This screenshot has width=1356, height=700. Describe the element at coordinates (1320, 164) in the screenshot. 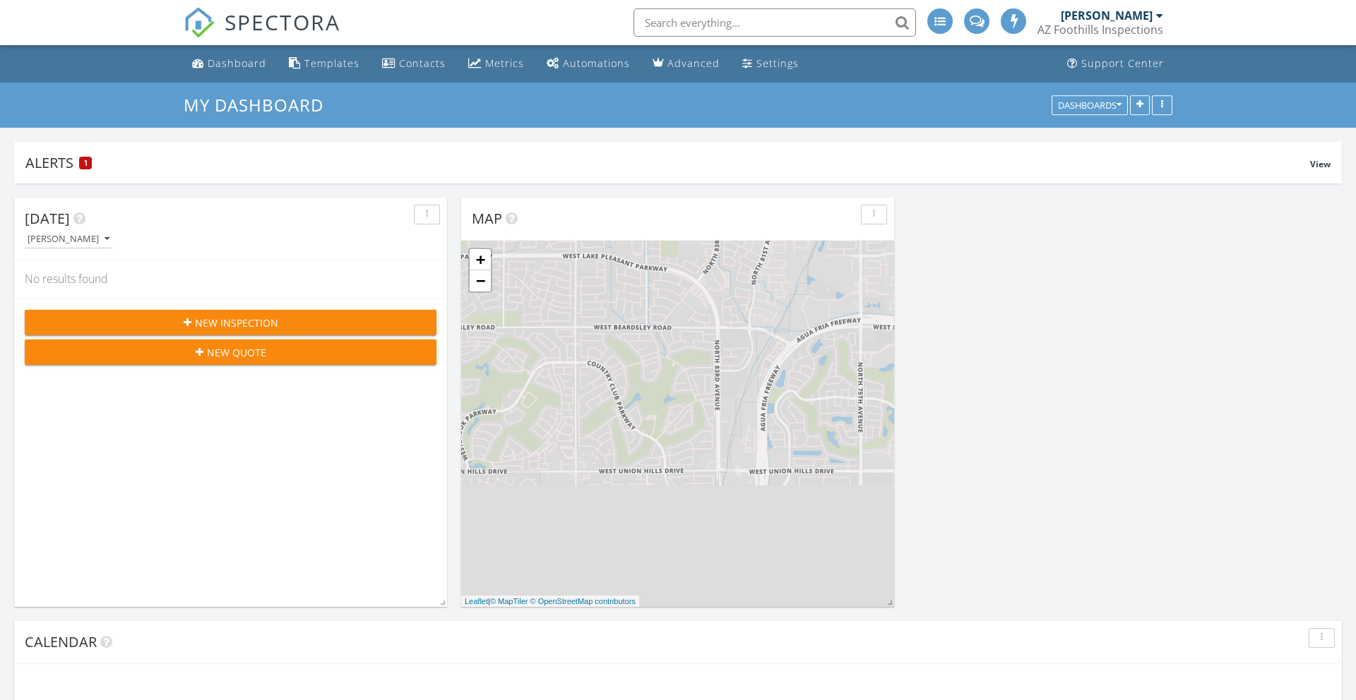

I see `span: View` at that location.